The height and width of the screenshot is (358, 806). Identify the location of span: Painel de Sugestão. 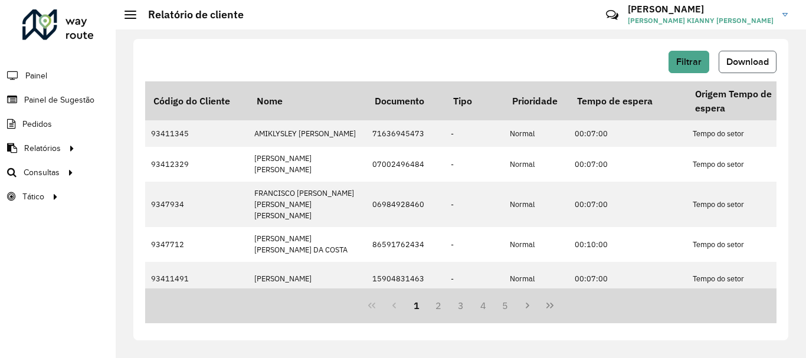
(59, 100).